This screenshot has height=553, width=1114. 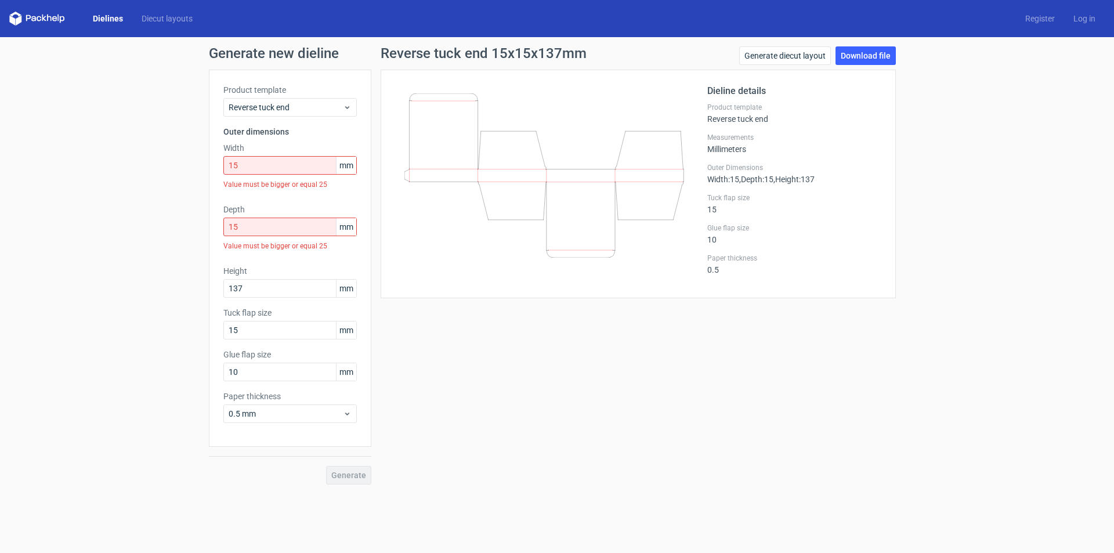 I want to click on h1: Reverse tuck end 15x15x137mm, so click(x=483, y=53).